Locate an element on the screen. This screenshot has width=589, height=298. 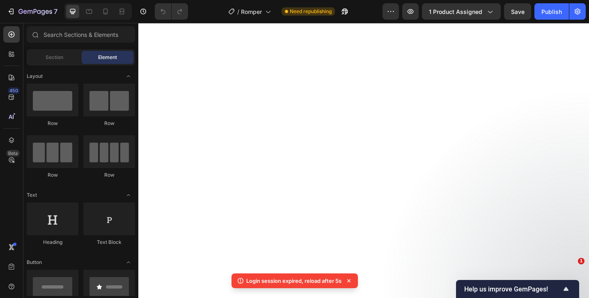
div: Beta is located at coordinates (13, 153).